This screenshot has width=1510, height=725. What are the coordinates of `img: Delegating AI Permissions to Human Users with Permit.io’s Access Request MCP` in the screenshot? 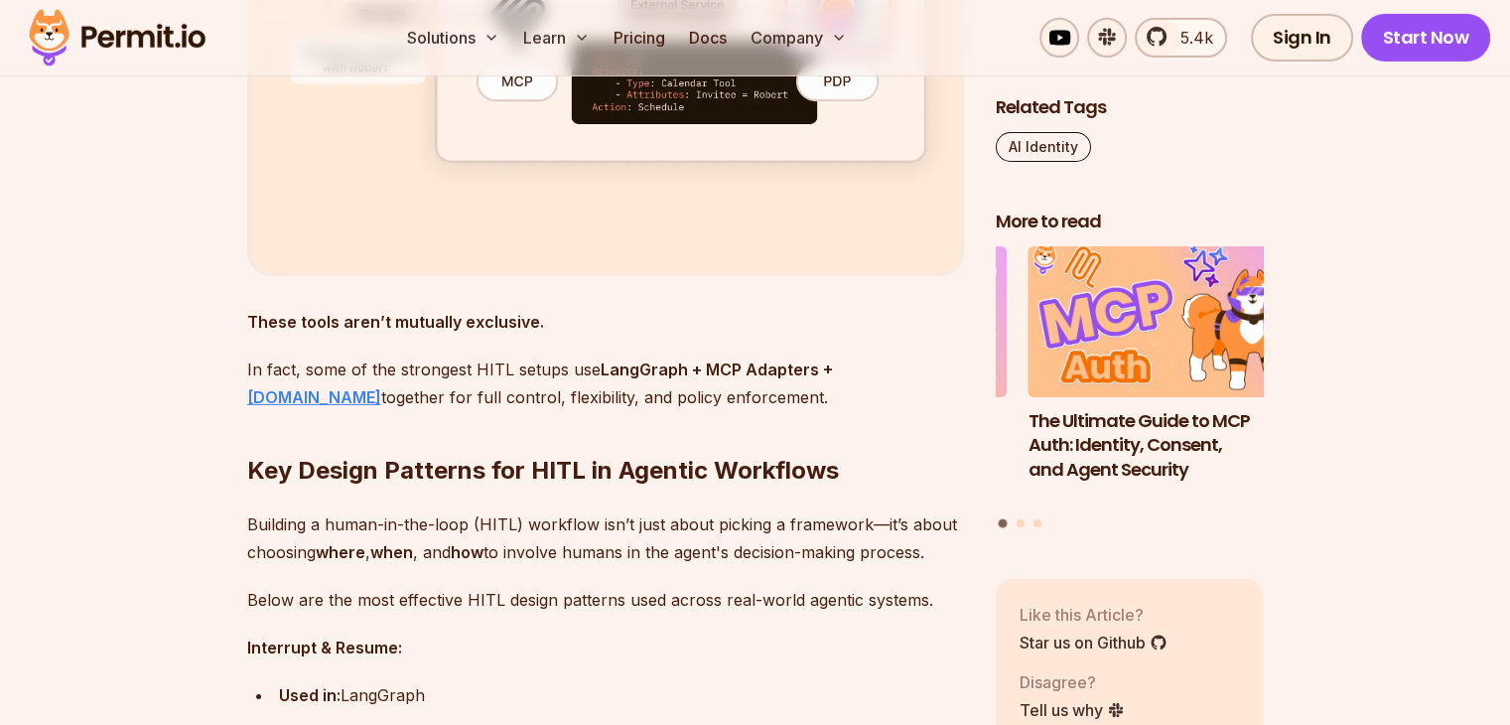 It's located at (873, 322).